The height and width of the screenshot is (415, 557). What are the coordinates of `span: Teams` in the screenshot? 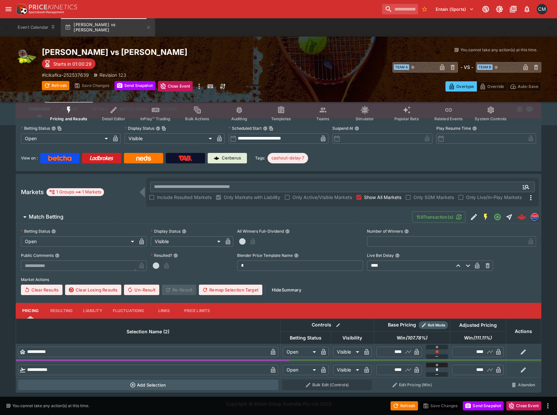 It's located at (323, 119).